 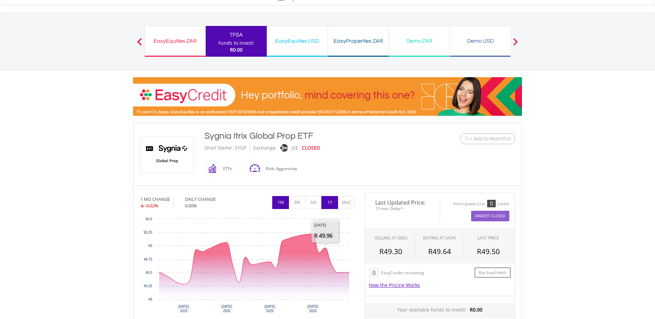 I want to click on div: DAILY CHANGE, so click(x=212, y=199).